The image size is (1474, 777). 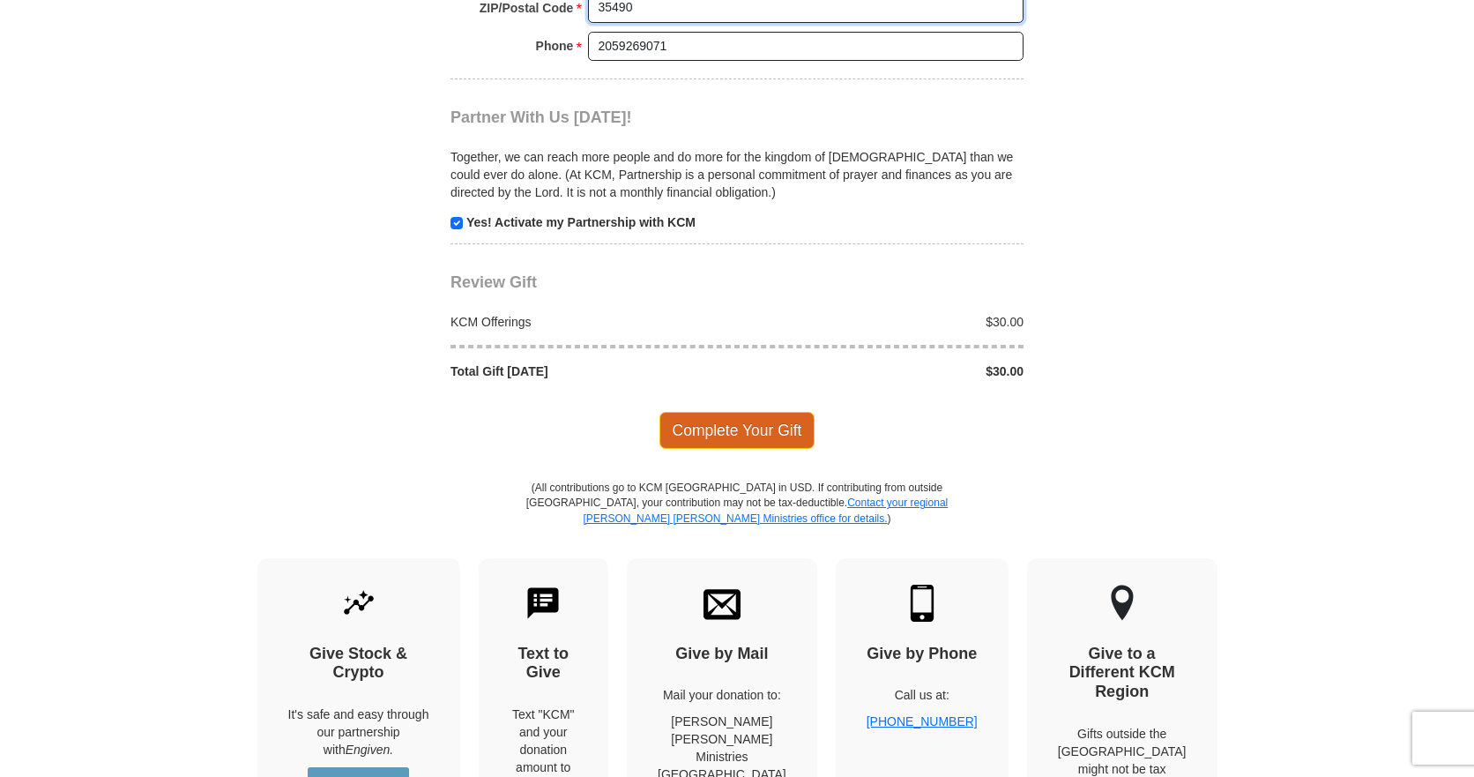 What do you see at coordinates (369, 749) in the screenshot?
I see `i: Engiven.` at bounding box center [369, 749].